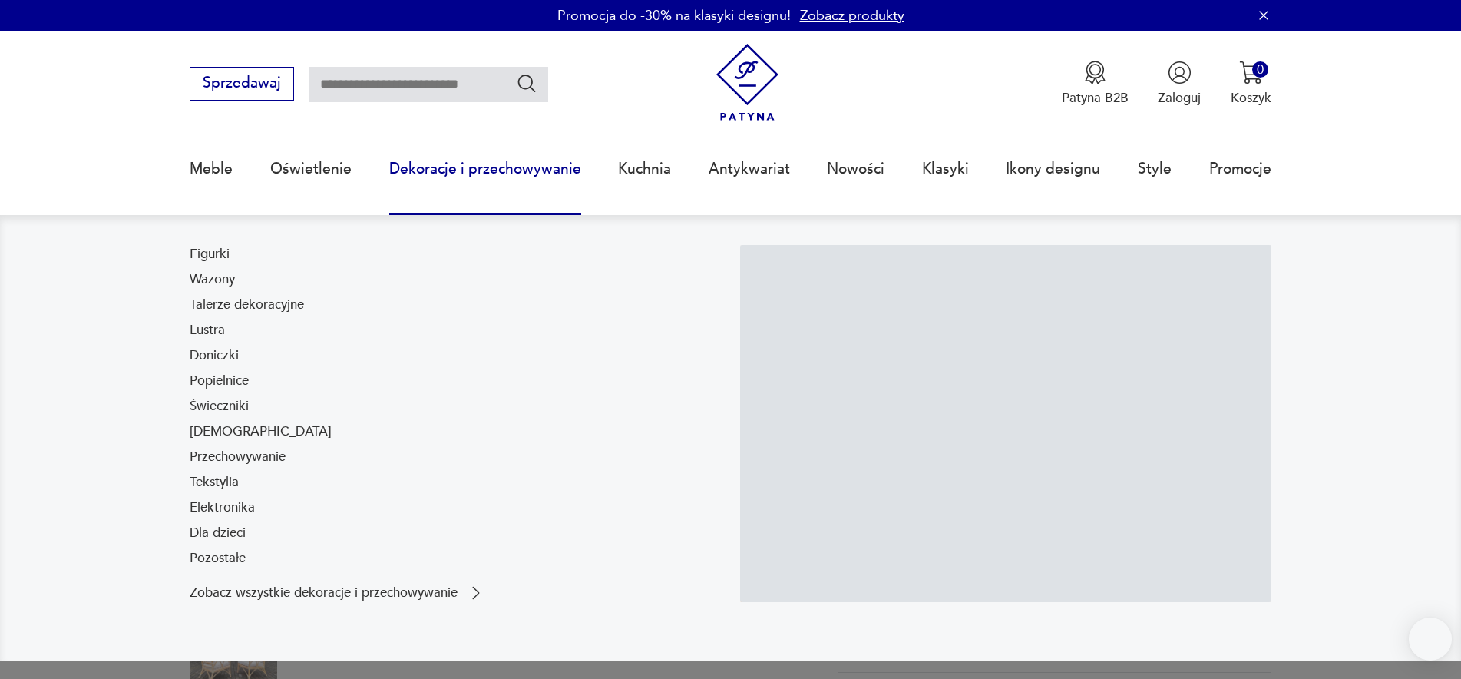 This screenshot has width=1461, height=679. I want to click on button: 0Koszyk, so click(1251, 84).